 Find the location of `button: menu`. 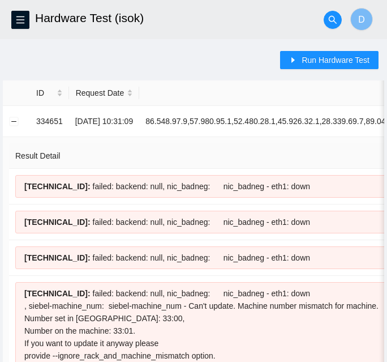

button: menu is located at coordinates (20, 20).